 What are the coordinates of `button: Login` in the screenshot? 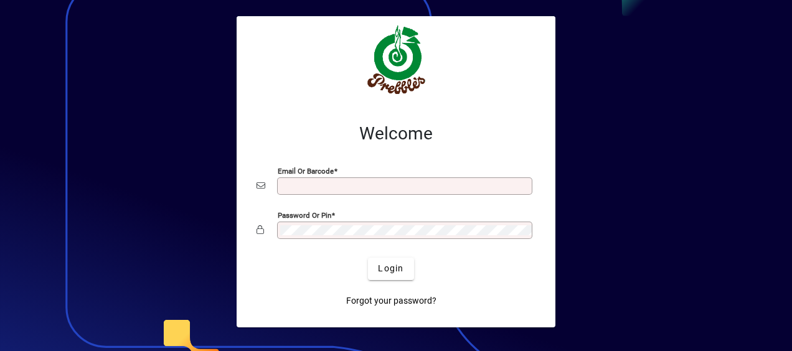 It's located at (391, 269).